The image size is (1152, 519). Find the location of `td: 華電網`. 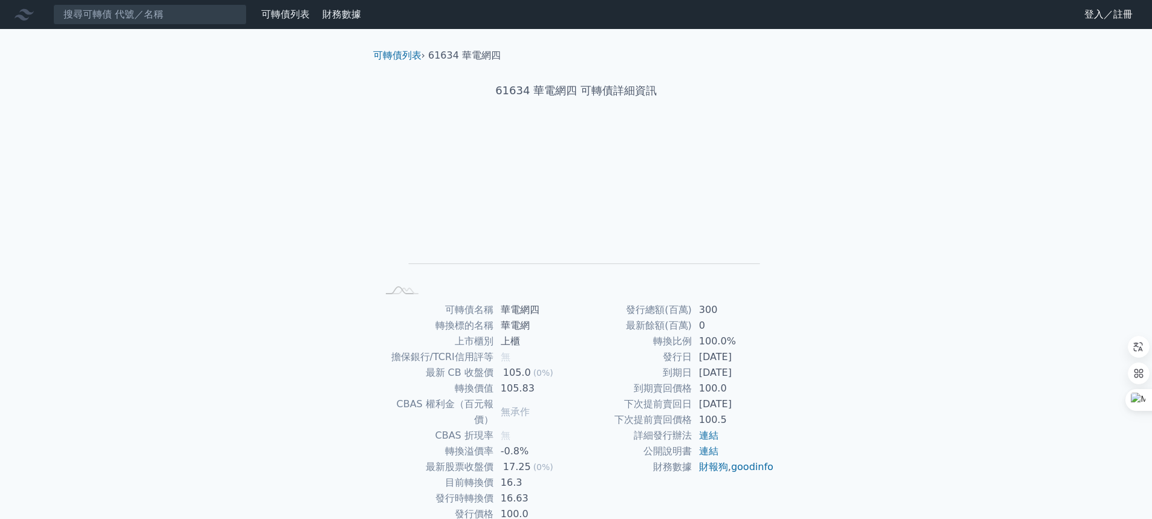

td: 華電網 is located at coordinates (535, 326).